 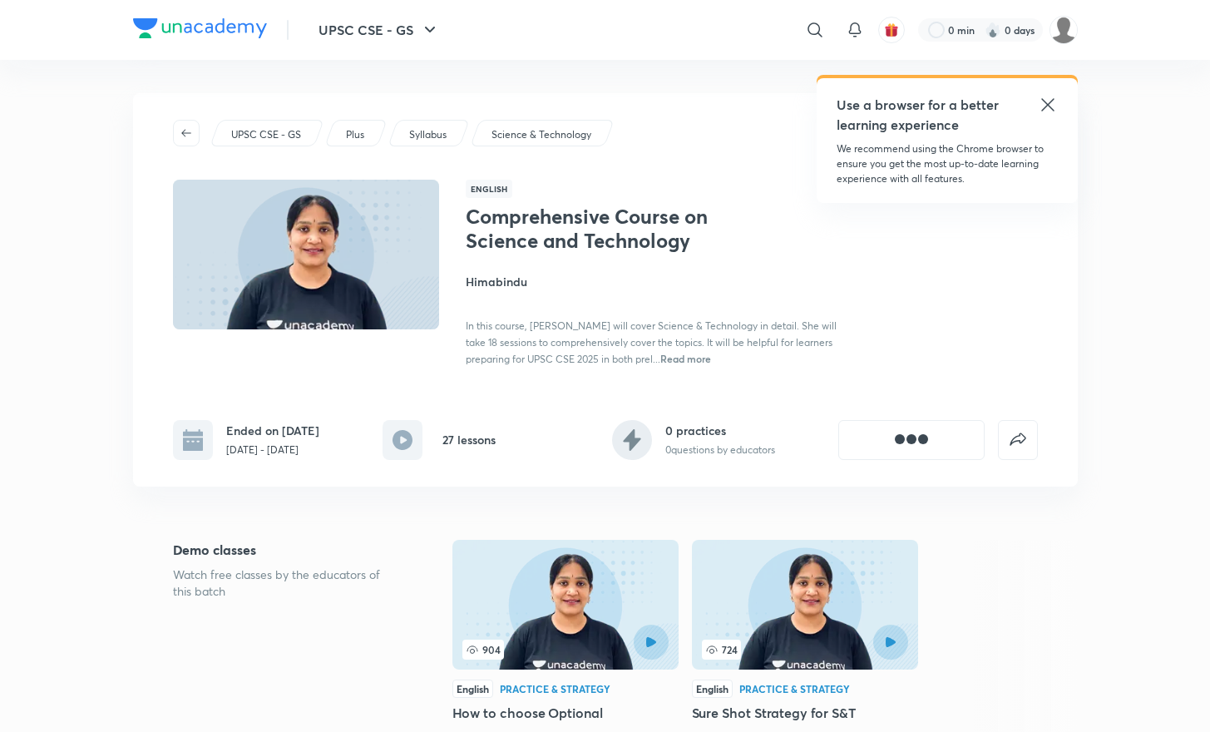 I want to click on p: Syllabus, so click(x=427, y=135).